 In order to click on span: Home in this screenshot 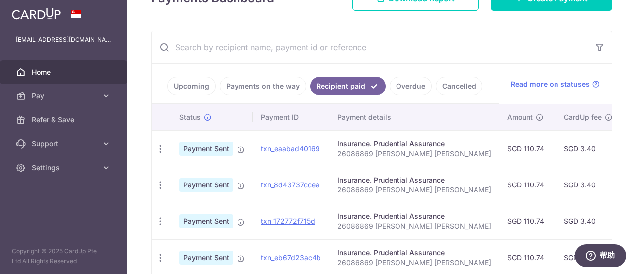, I will do `click(65, 72)`.